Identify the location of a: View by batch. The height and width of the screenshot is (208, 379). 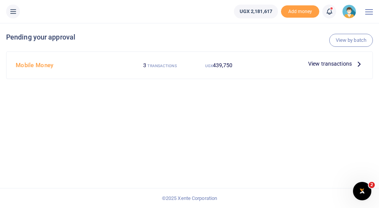
(351, 40).